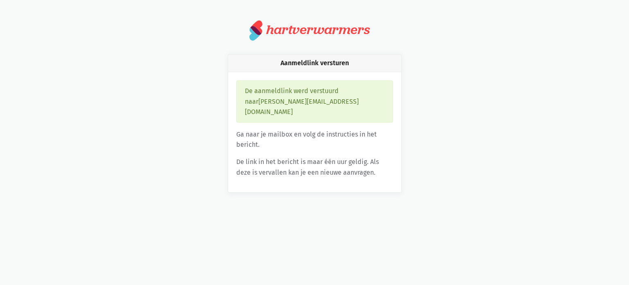 The height and width of the screenshot is (285, 629). Describe the element at coordinates (315, 63) in the screenshot. I see `div: Aanmeldlink versturen` at that location.